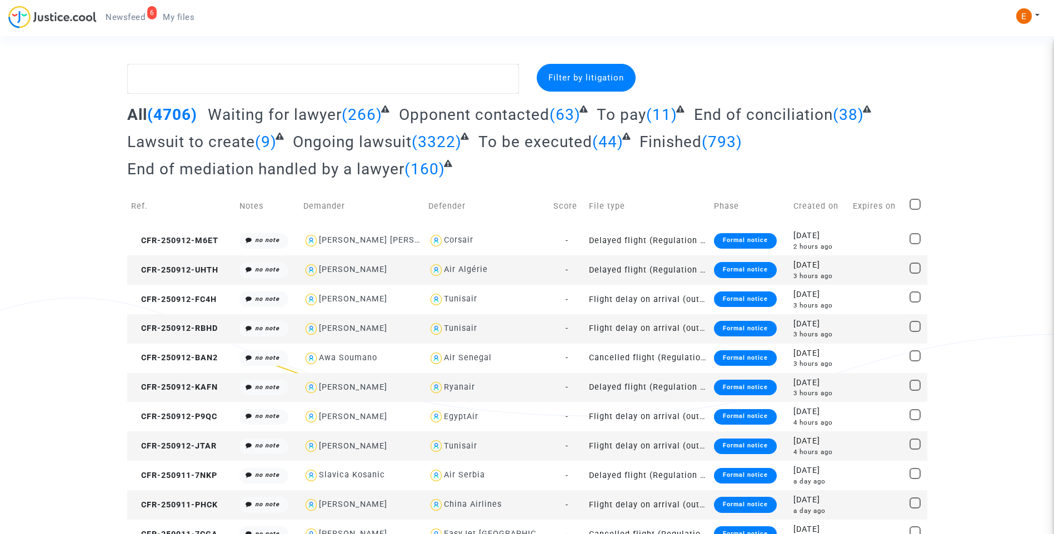 Image resolution: width=1054 pixels, height=534 pixels. Describe the element at coordinates (174, 358) in the screenshot. I see `span: CFR-250912-BAN2` at that location.